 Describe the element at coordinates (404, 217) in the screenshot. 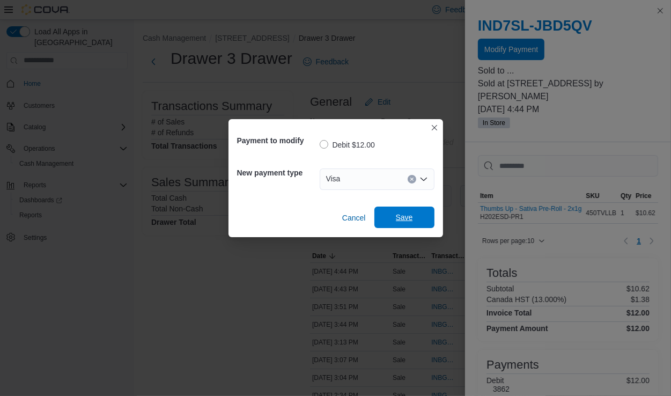

I see `span: Save` at that location.